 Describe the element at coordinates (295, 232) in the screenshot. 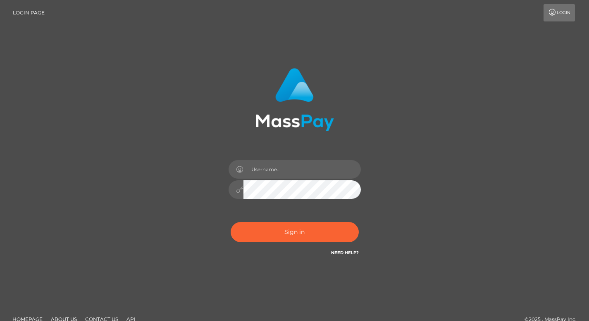

I see `button: Sign in` at that location.